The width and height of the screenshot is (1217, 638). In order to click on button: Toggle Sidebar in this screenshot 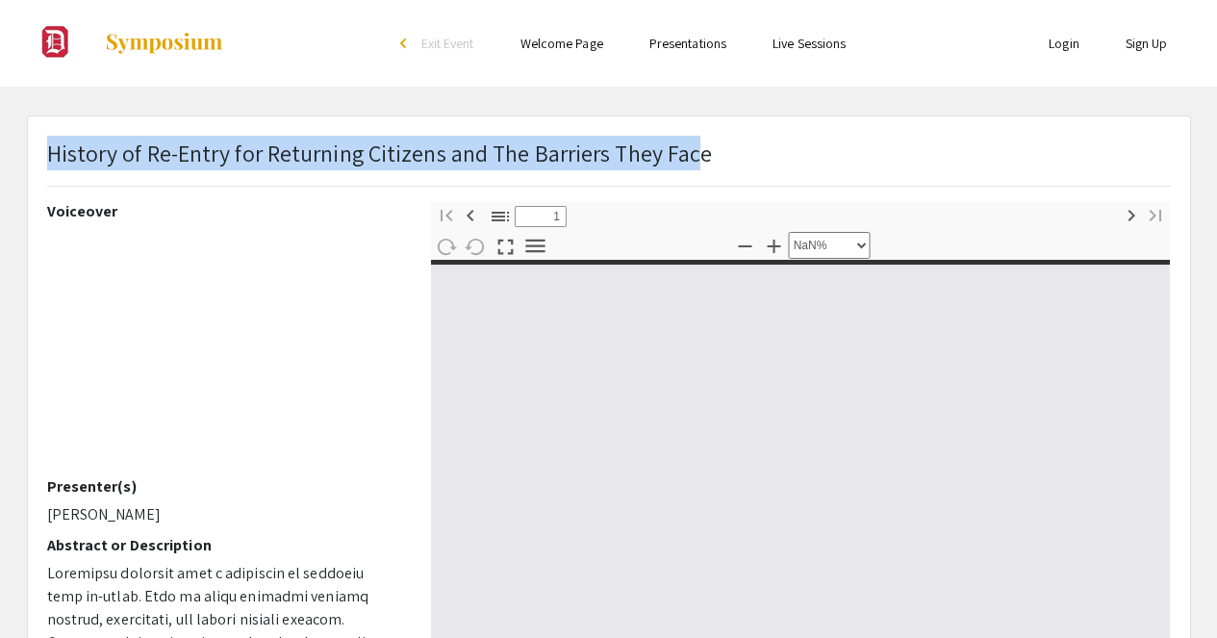, I will do `click(500, 216)`.